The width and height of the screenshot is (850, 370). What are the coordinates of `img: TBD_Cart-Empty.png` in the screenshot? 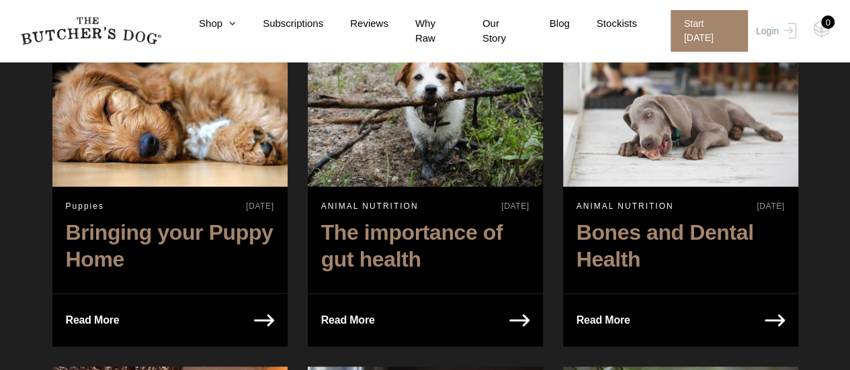 It's located at (821, 29).